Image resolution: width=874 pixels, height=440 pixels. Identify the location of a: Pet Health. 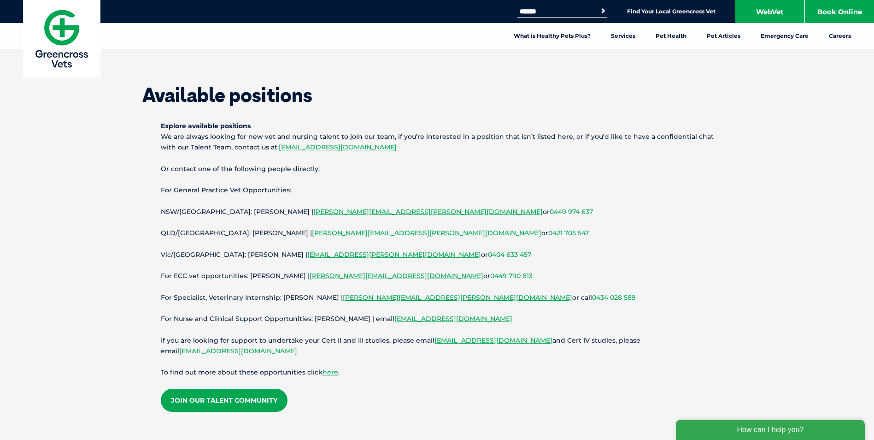
(671, 36).